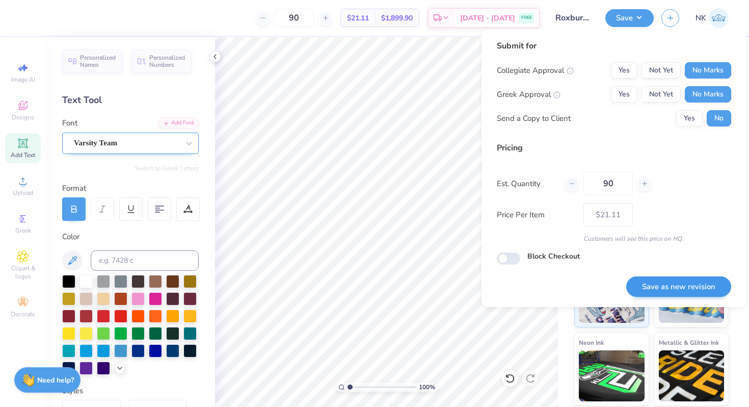 The height and width of the screenshot is (407, 749). What do you see at coordinates (712, 18) in the screenshot?
I see `a: NK` at bounding box center [712, 18].